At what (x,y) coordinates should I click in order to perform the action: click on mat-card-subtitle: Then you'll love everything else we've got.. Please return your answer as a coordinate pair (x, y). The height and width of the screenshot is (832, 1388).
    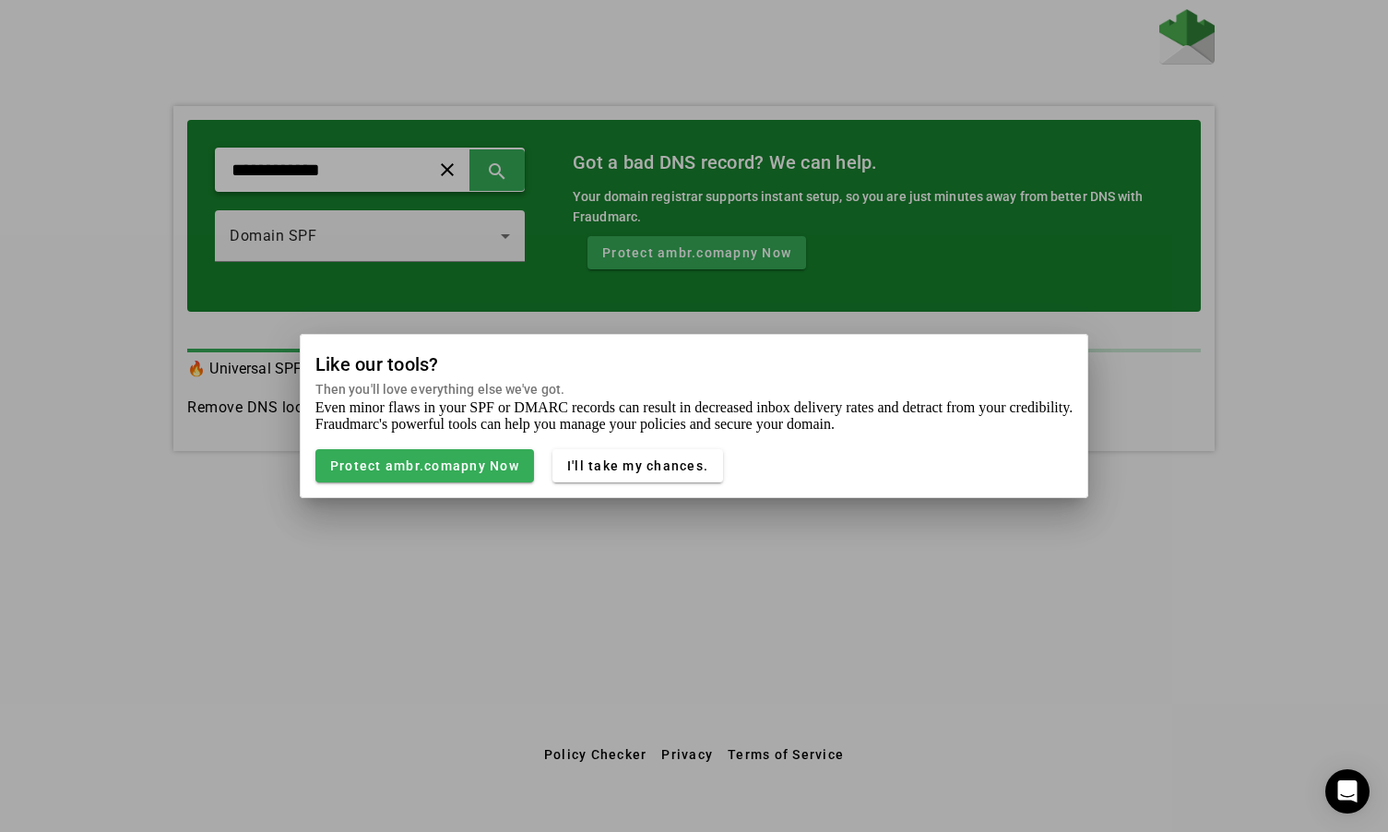
    Looking at the image, I should click on (440, 389).